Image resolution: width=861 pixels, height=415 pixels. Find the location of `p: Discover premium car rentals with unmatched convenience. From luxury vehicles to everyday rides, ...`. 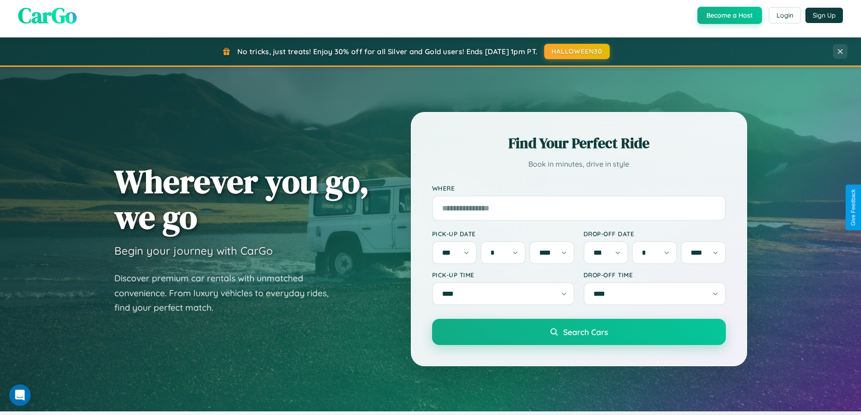

p: Discover premium car rentals with unmatched convenience. From luxury vehicles to everyday rides, ... is located at coordinates (227, 293).